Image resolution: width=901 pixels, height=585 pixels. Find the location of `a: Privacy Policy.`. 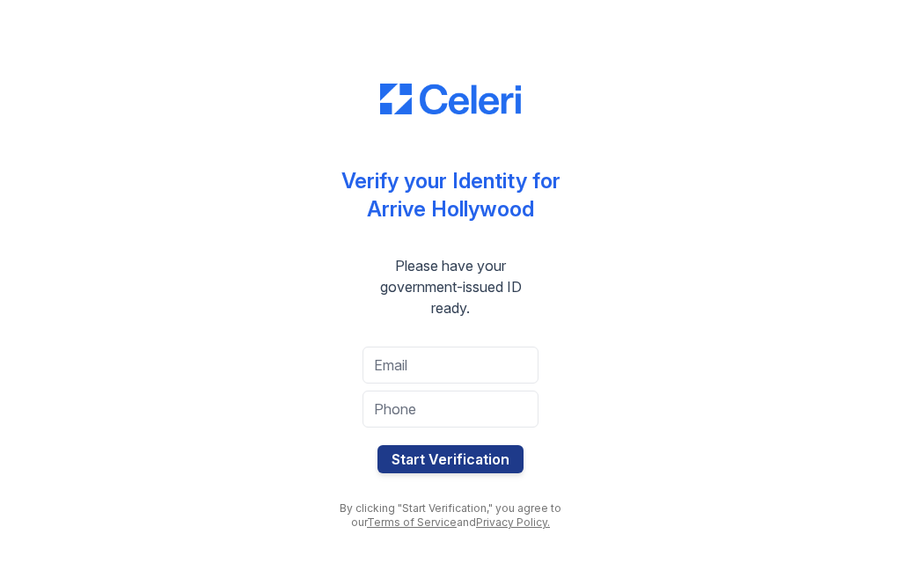

a: Privacy Policy. is located at coordinates (513, 522).